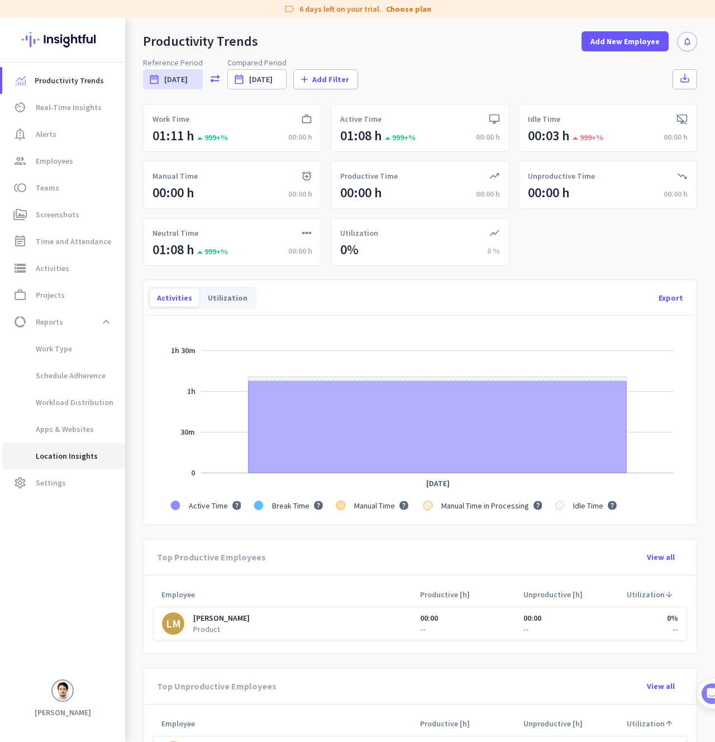 This screenshot has height=742, width=715. What do you see at coordinates (25, 153) in the screenshot?
I see `p: 4 steps` at bounding box center [25, 153].